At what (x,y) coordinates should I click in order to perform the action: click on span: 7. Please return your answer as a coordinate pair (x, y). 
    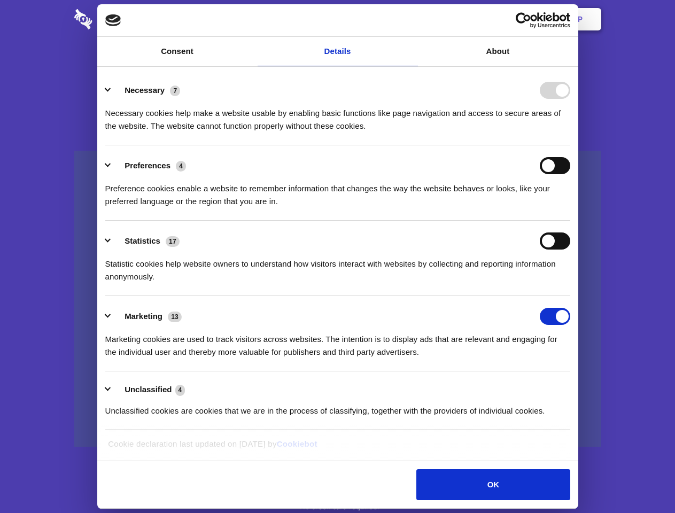
    Looking at the image, I should click on (175, 91).